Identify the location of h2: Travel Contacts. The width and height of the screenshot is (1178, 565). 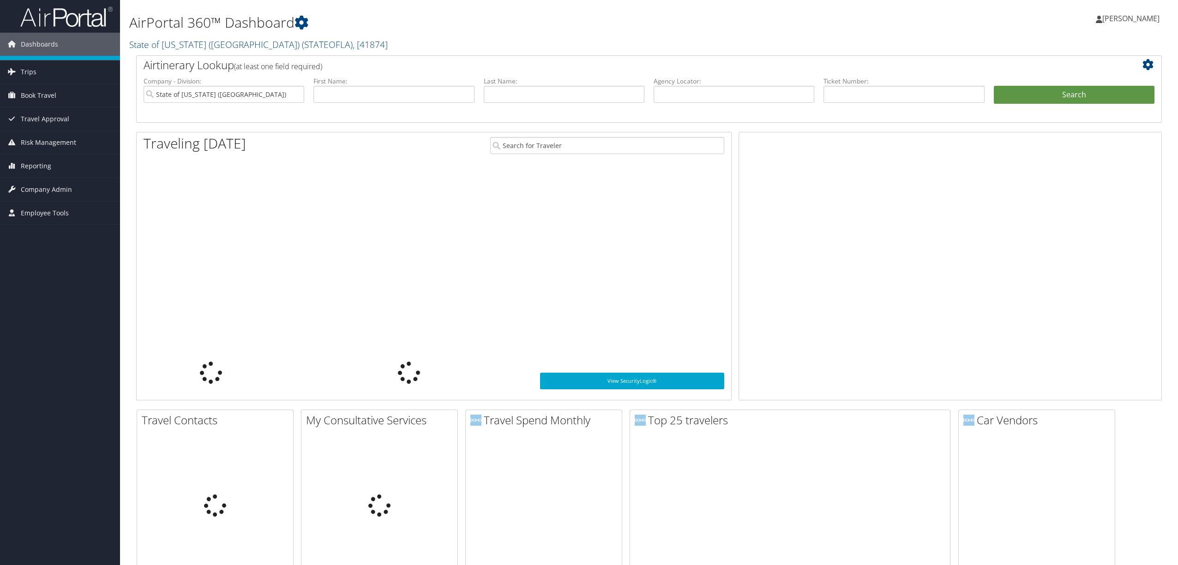
(217, 420).